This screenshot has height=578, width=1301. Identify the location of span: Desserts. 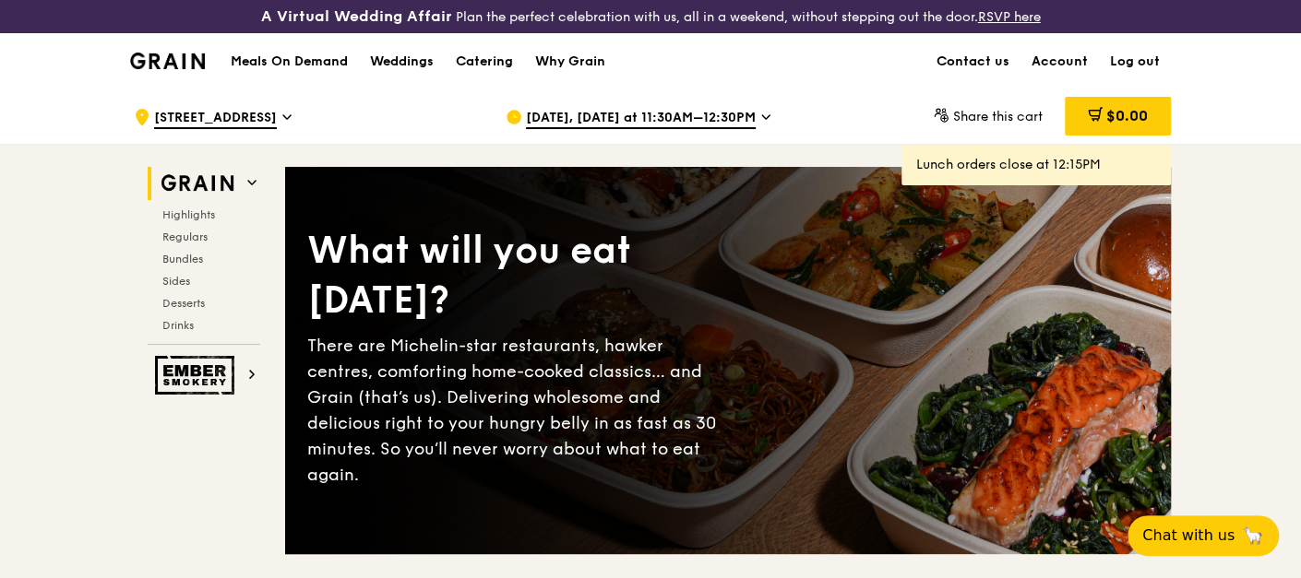
(184, 304).